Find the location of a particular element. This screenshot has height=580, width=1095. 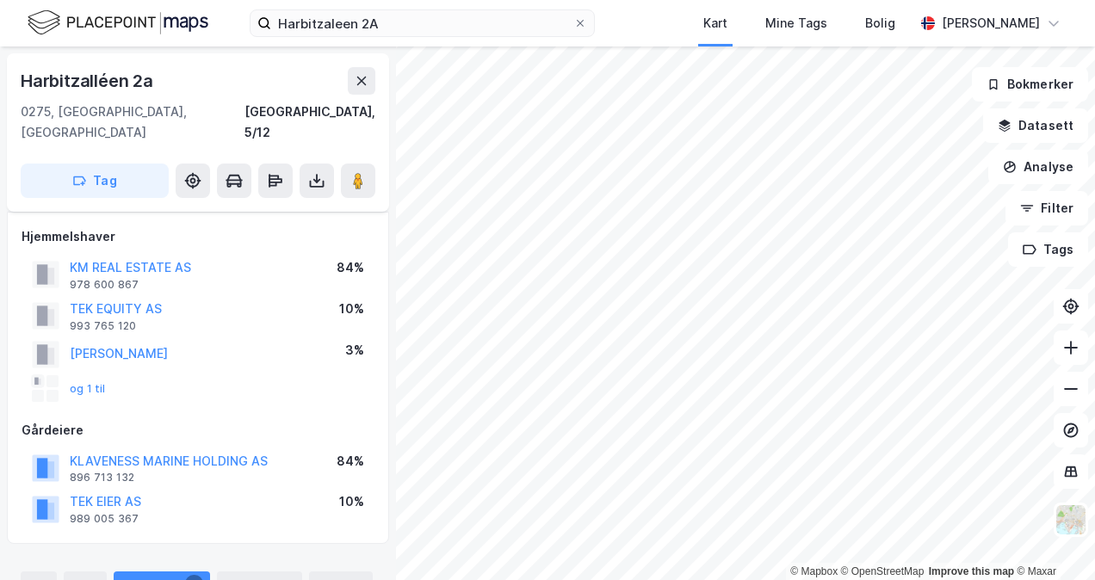

button: Tag is located at coordinates (95, 181).